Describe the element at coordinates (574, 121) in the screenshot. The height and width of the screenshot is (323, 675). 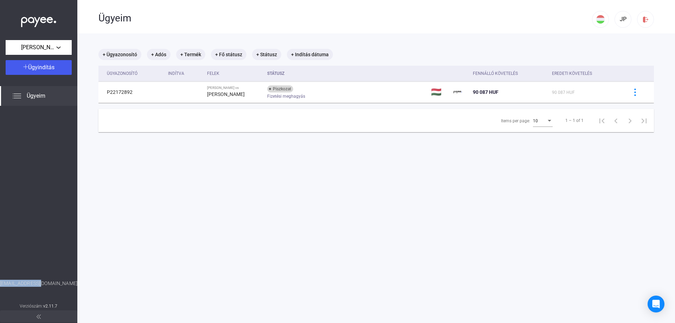
I see `div: 1 – 1 of 1` at that location.